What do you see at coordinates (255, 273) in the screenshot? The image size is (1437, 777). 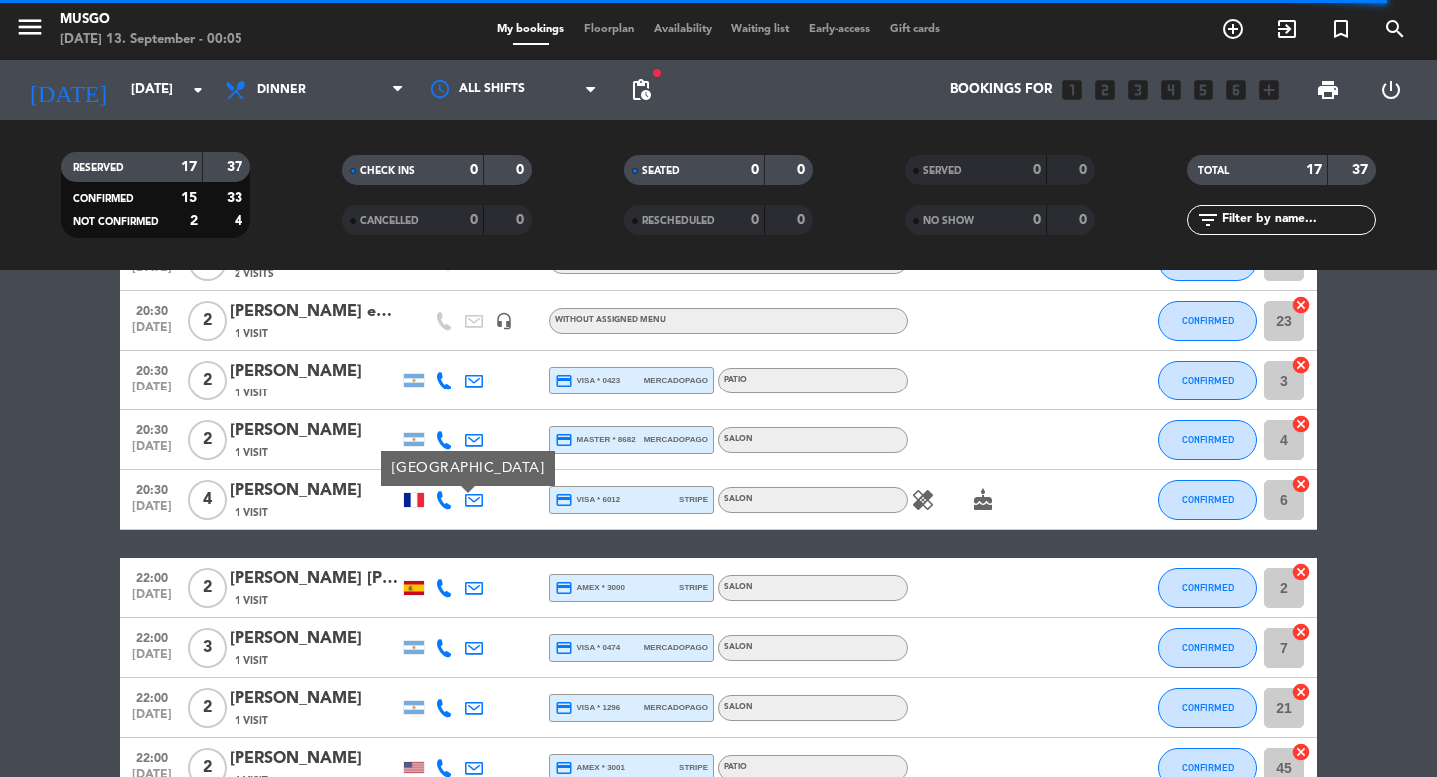 I see `span: 2 Visits` at bounding box center [255, 273].